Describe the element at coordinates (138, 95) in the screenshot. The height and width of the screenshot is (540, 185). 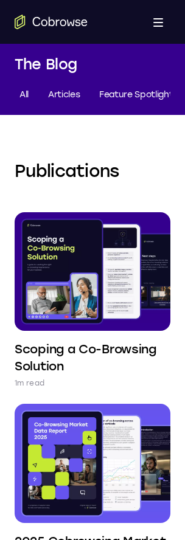
I see `a: Feature Spotlights` at that location.